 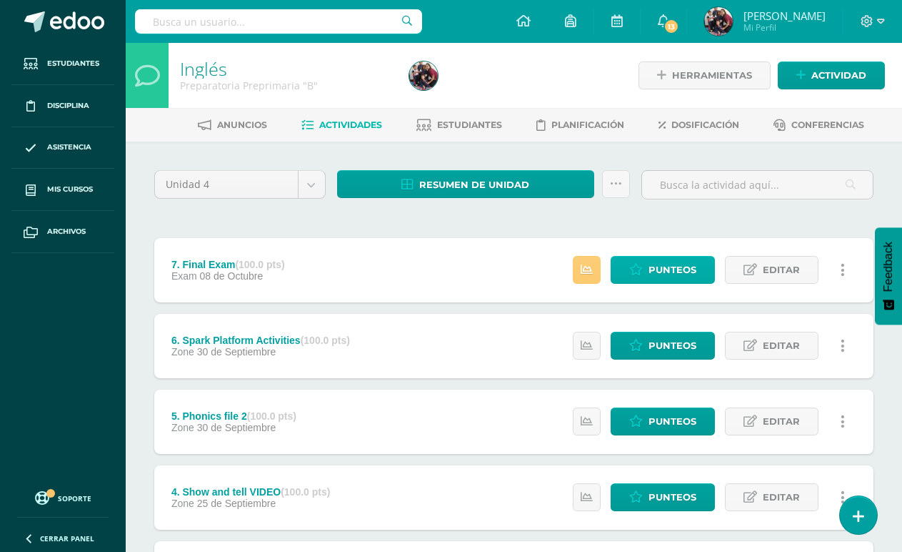 What do you see at coordinates (240, 184) in the screenshot?
I see `a: Unidad 4` at bounding box center [240, 184].